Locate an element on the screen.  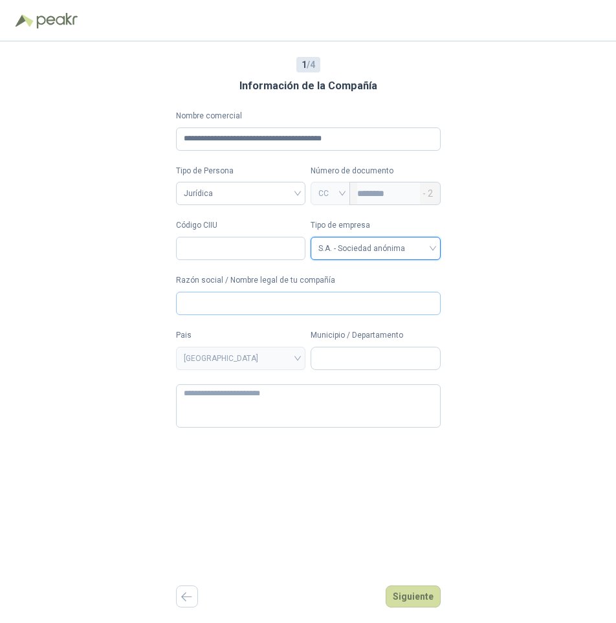
label: Tipo de empresa is located at coordinates (375, 225).